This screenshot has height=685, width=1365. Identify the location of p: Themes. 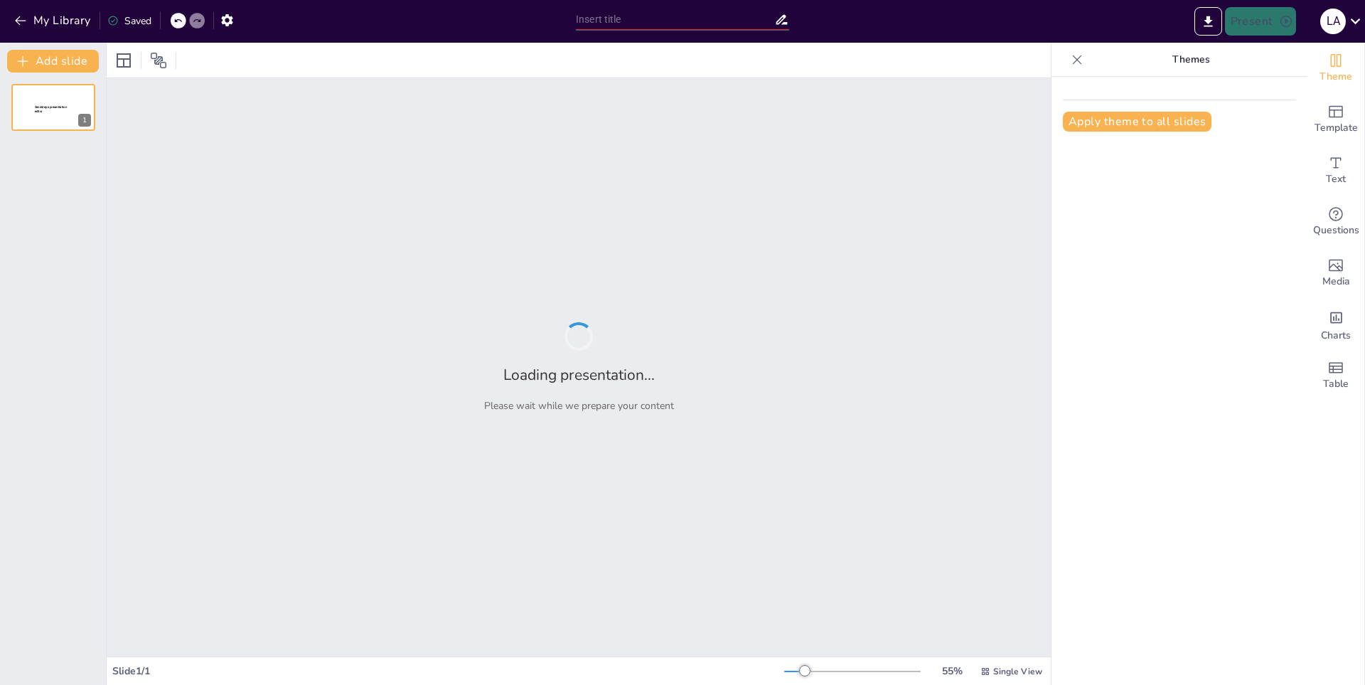
(1191, 60).